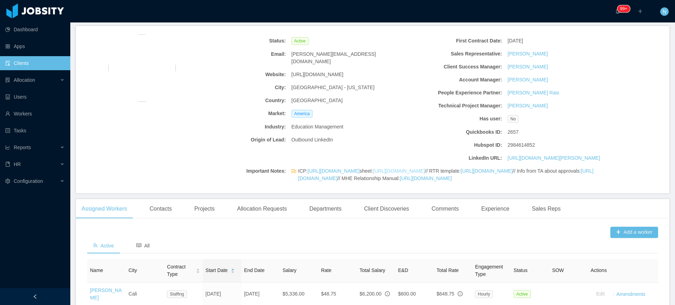 The width and height of the screenshot is (675, 305). I want to click on a: Amendments, so click(630, 294).